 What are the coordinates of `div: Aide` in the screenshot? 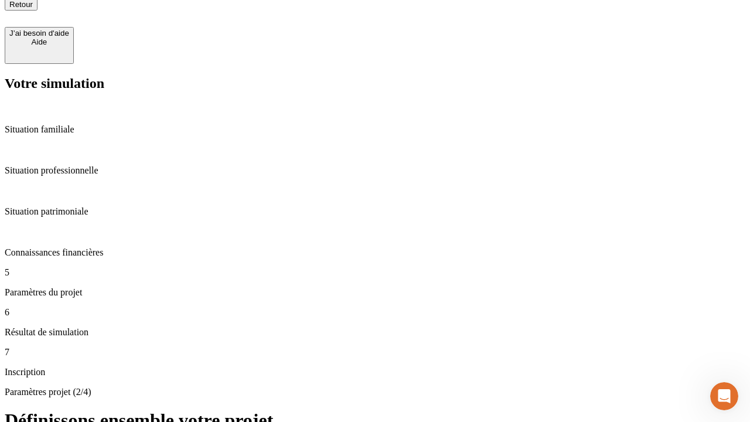 It's located at (39, 42).